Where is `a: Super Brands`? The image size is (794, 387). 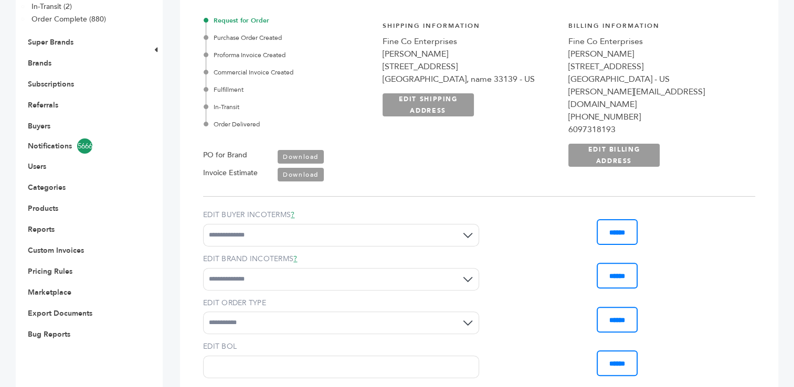
a: Super Brands is located at coordinates (50, 42).